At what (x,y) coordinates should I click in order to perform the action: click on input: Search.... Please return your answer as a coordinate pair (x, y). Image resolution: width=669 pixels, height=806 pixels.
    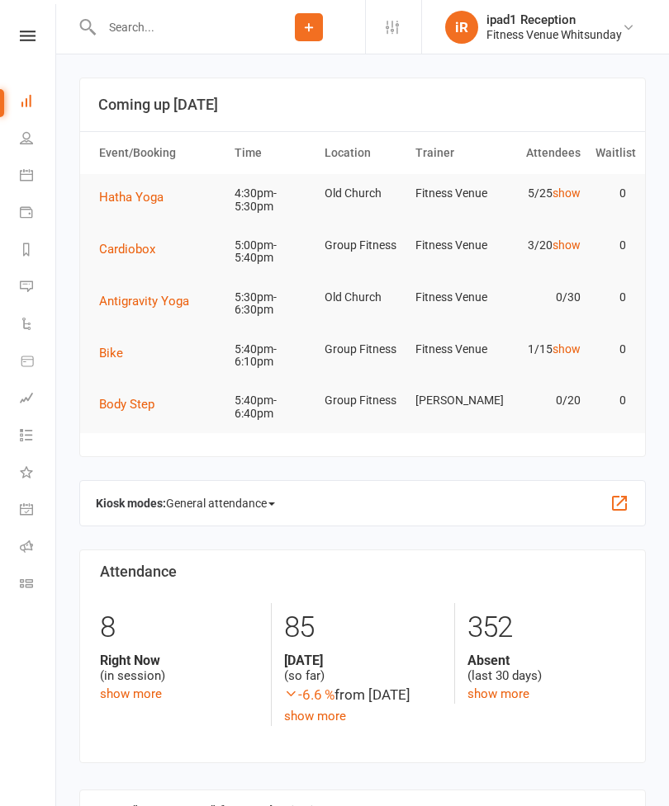
    Looking at the image, I should click on (174, 27).